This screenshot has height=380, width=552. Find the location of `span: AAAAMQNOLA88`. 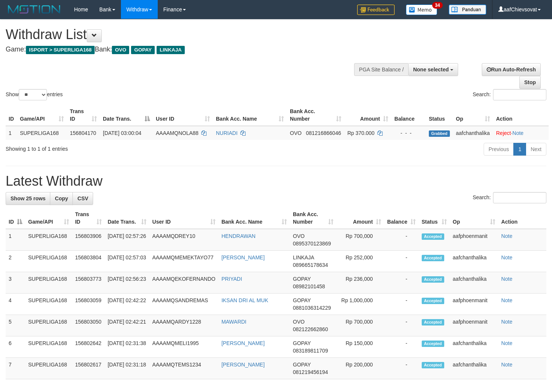

span: AAAAMQNOLA88 is located at coordinates (177, 133).